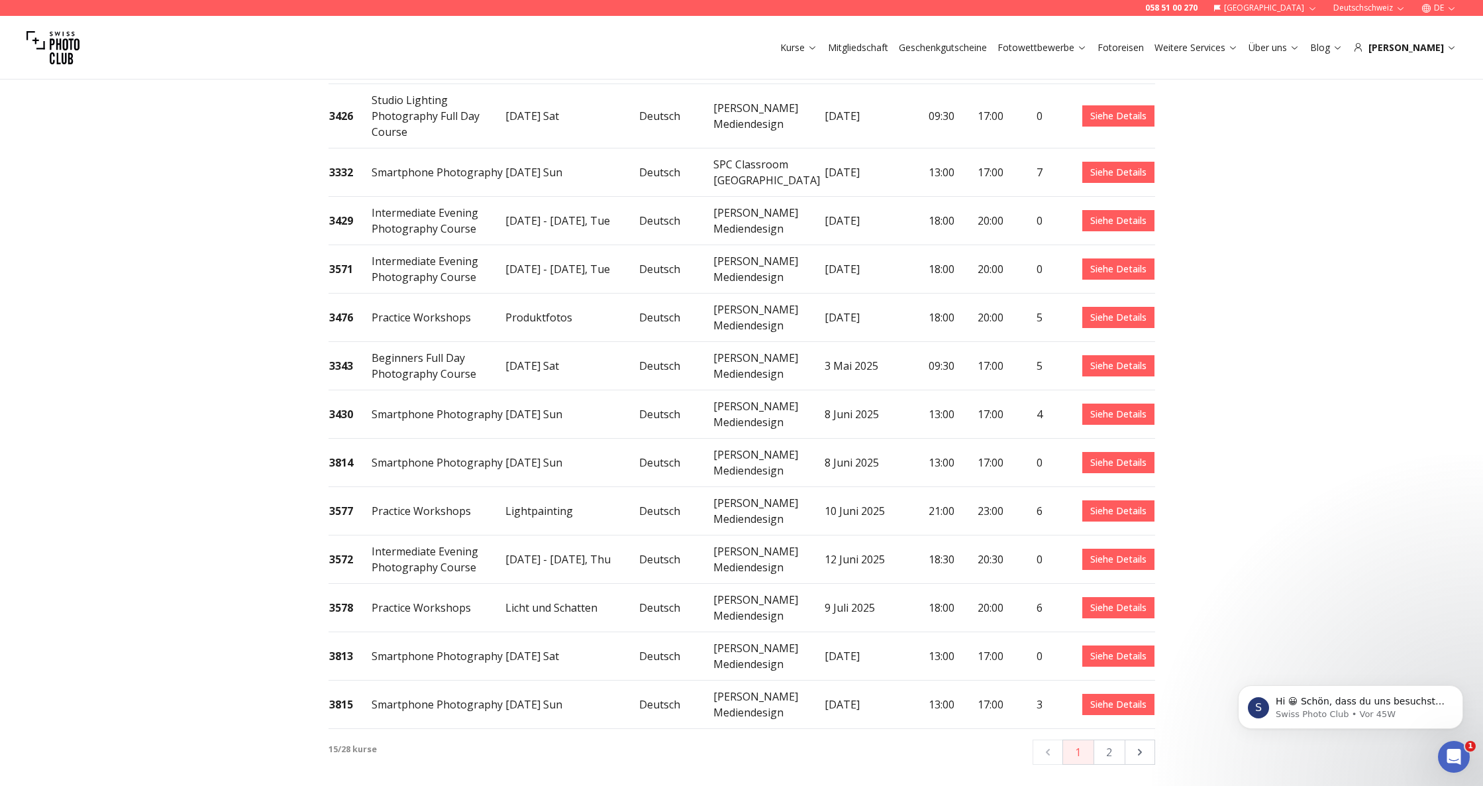 Image resolution: width=1483 pixels, height=786 pixels. What do you see at coordinates (438, 366) in the screenshot?
I see `td: Beginners Full Day Photography Course` at bounding box center [438, 366].